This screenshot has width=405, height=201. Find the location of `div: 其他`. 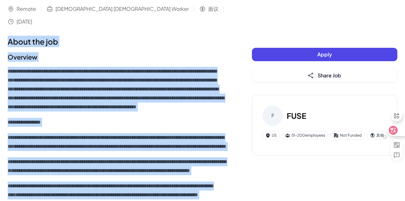

div: 其他 is located at coordinates (377, 135).